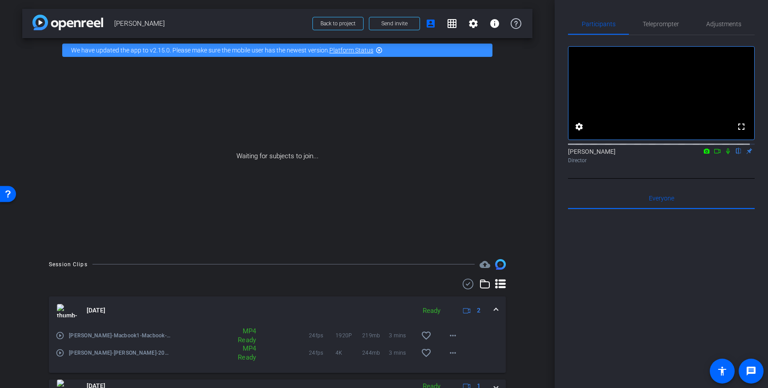 The height and width of the screenshot is (388, 768). I want to click on span: Back to project, so click(338, 24).